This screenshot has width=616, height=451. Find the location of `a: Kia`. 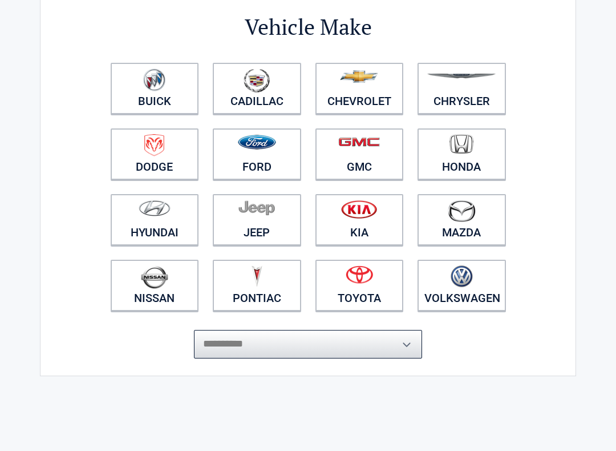

a: Kia is located at coordinates (359, 220).